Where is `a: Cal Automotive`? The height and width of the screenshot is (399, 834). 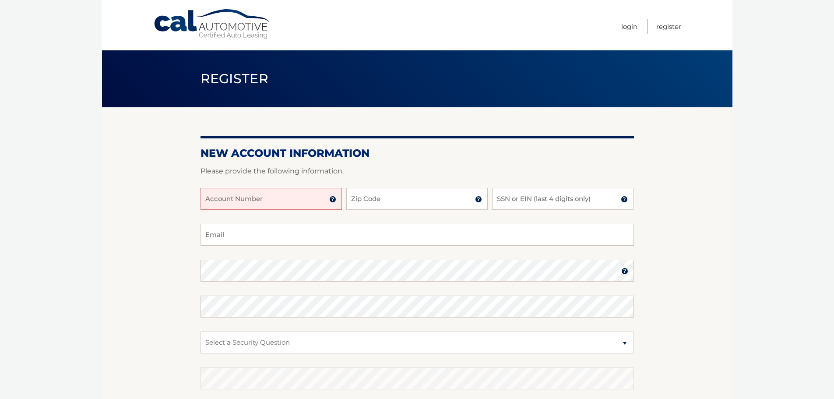 a: Cal Automotive is located at coordinates (212, 24).